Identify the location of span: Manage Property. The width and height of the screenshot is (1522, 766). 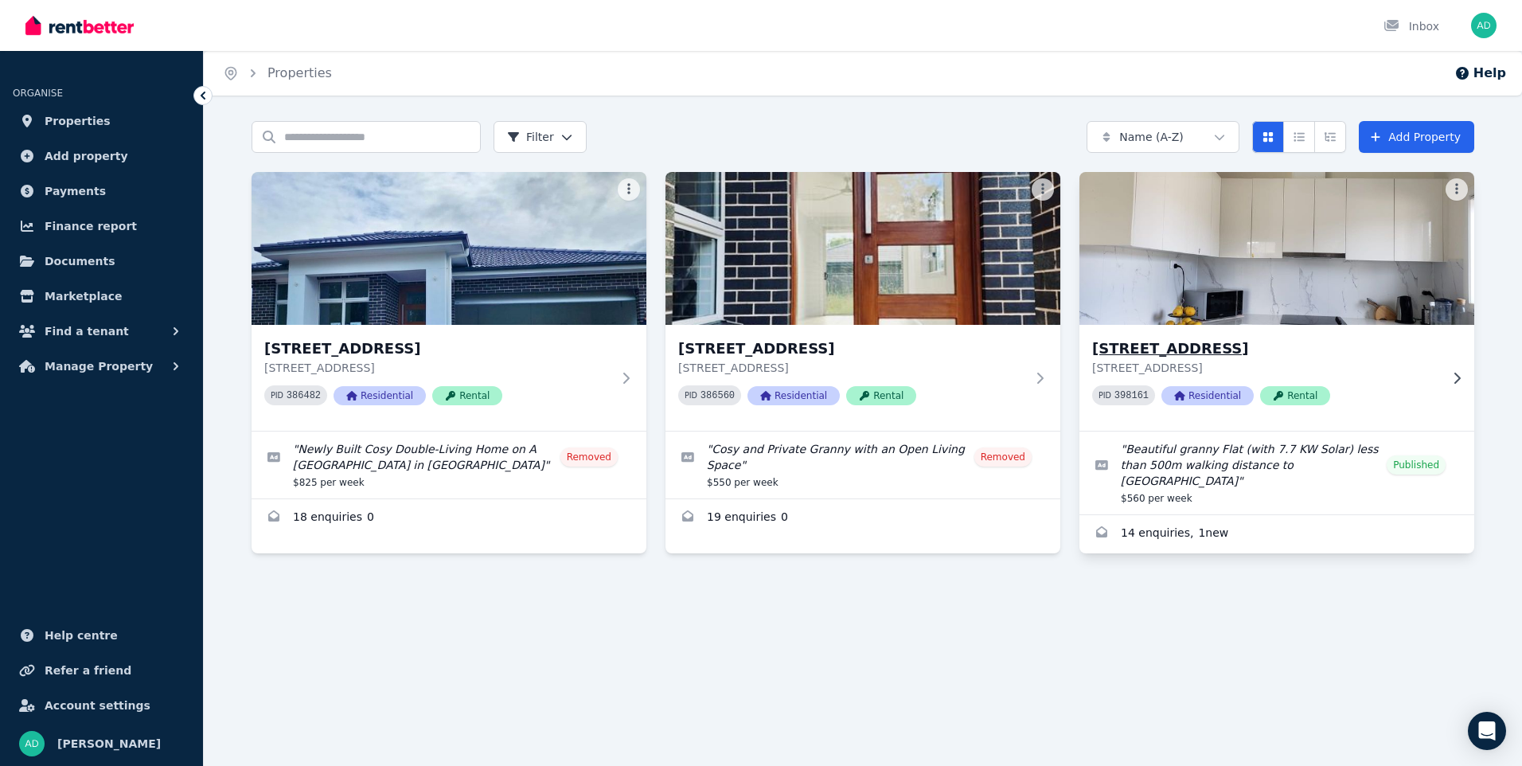
(99, 366).